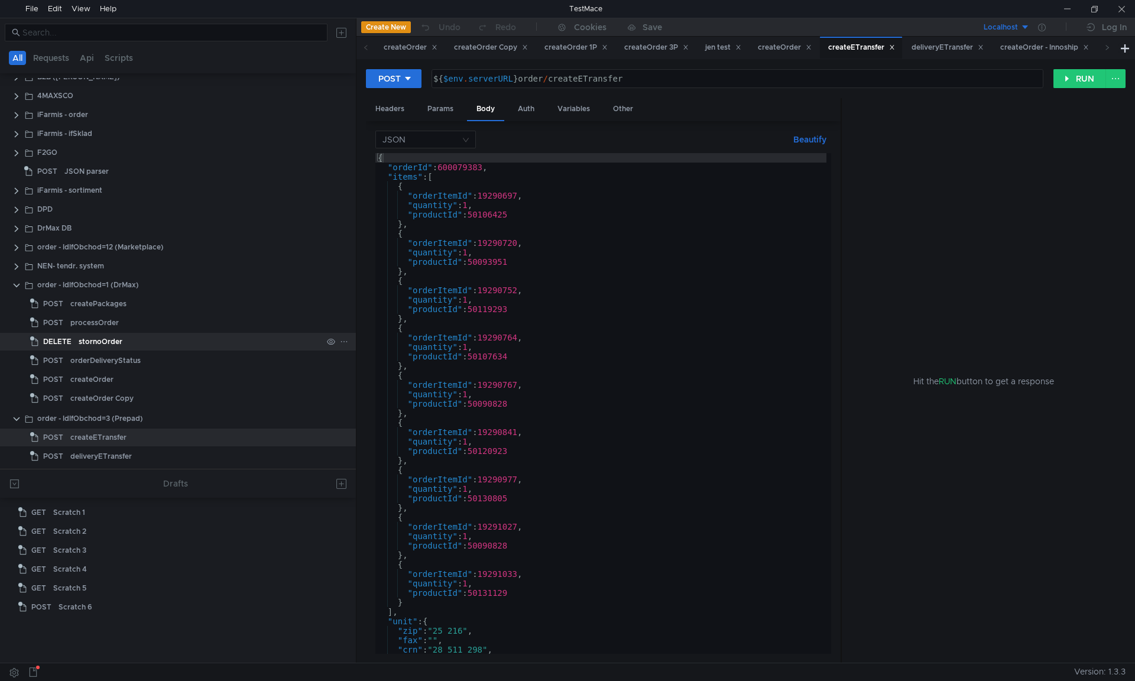  I want to click on div: Scratch 2, so click(70, 531).